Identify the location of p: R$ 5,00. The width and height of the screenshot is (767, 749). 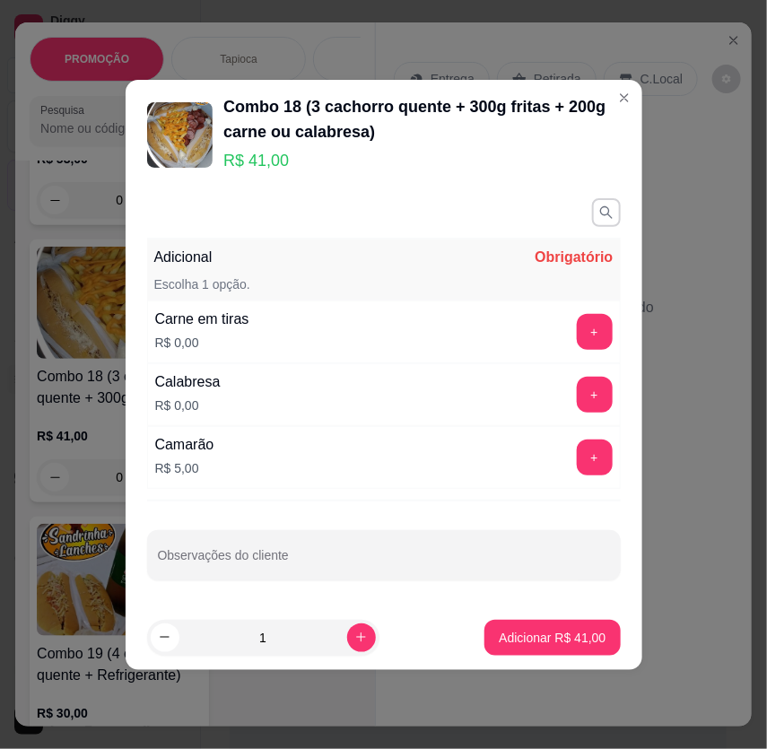
(185, 468).